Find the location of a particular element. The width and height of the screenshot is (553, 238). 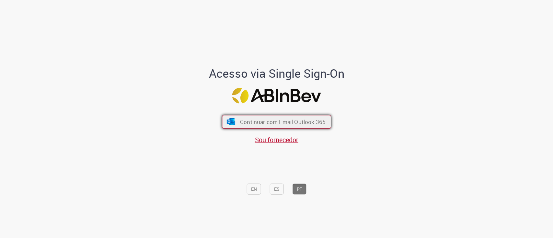

h1: Acesso via Single Sign-On is located at coordinates (276, 73).